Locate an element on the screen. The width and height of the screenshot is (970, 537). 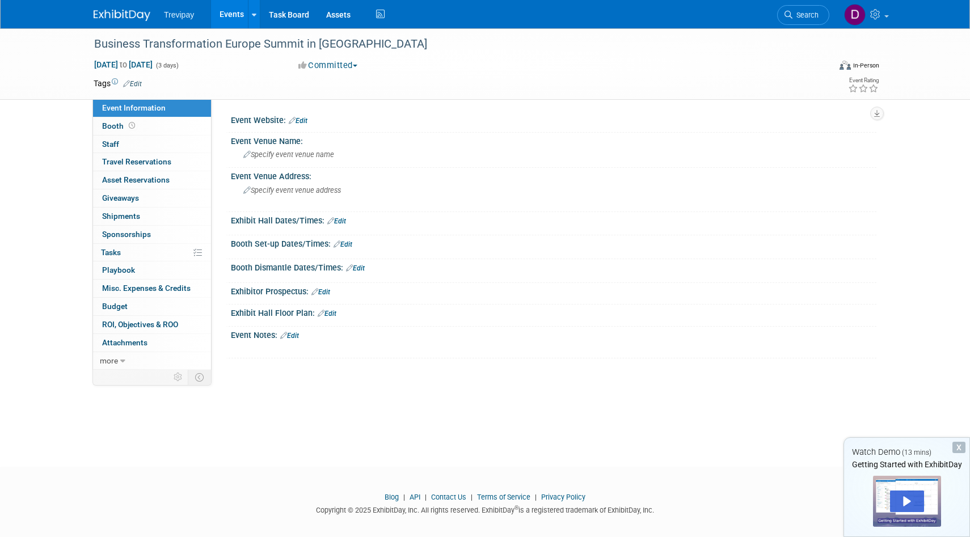
span: Trevipay is located at coordinates (179, 15).